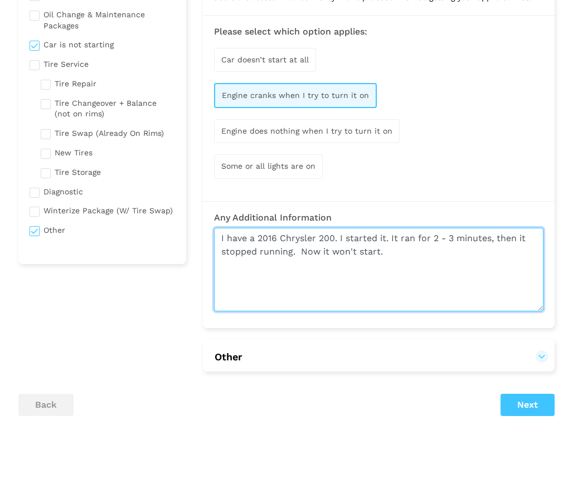  What do you see at coordinates (378, 357) in the screenshot?
I see `button: Other` at bounding box center [378, 357].